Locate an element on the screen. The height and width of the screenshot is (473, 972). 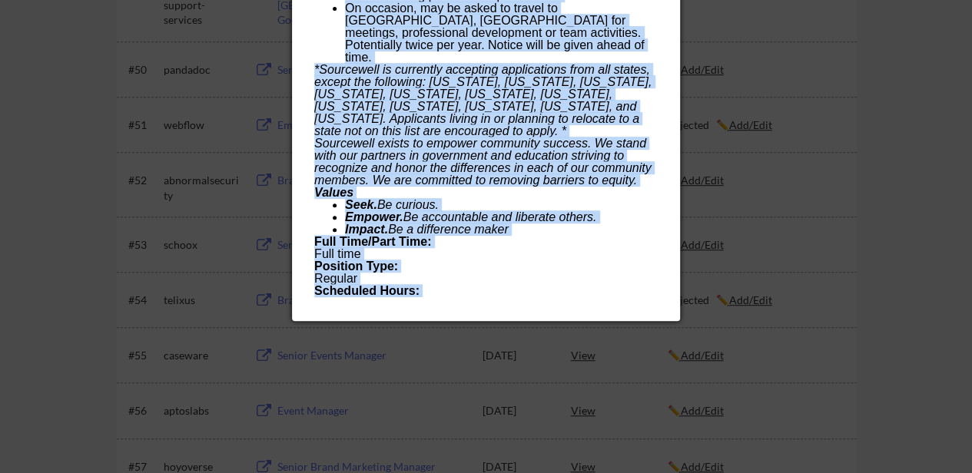
i: Be accountable and liberate others. is located at coordinates (500, 217).